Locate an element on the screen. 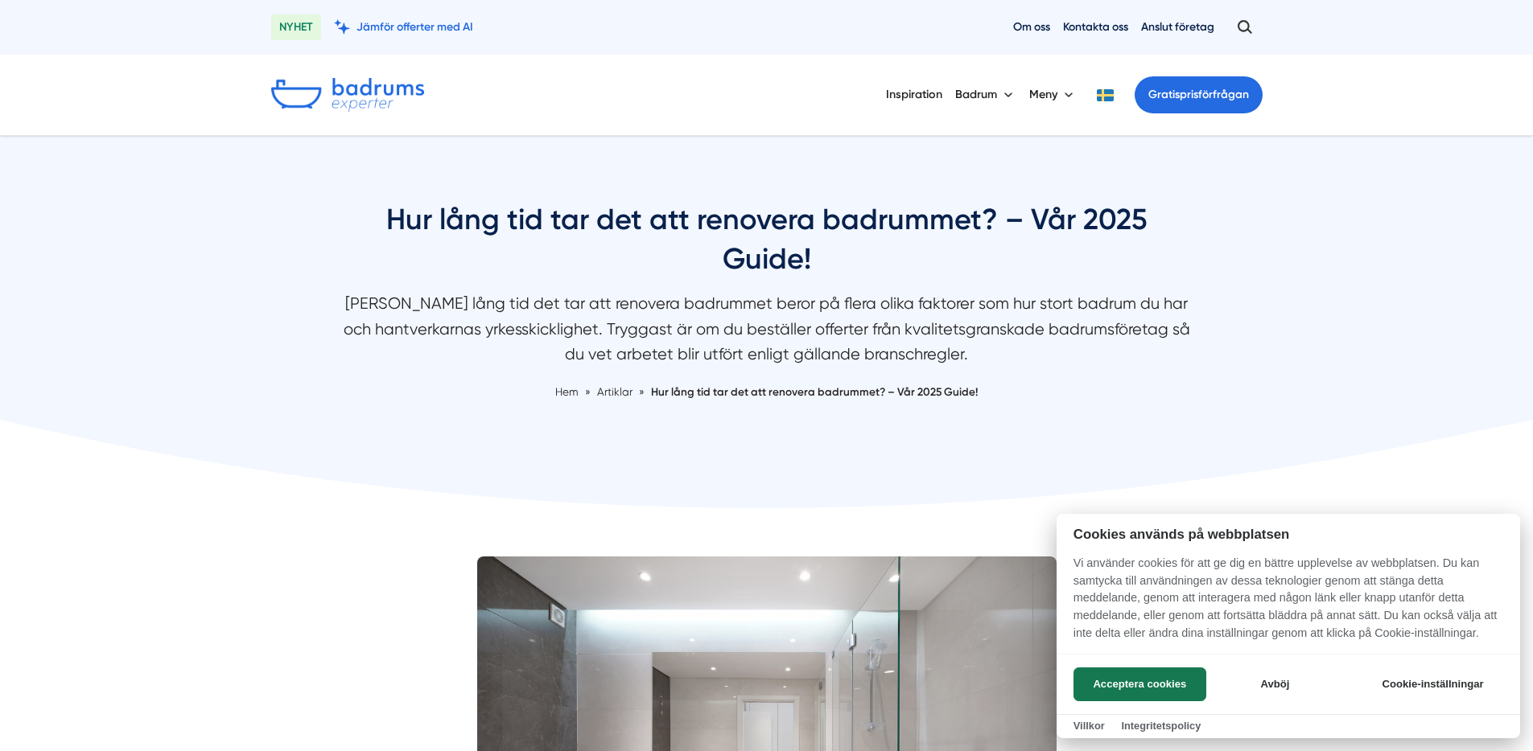  a: Villkor is located at coordinates (1089, 726).